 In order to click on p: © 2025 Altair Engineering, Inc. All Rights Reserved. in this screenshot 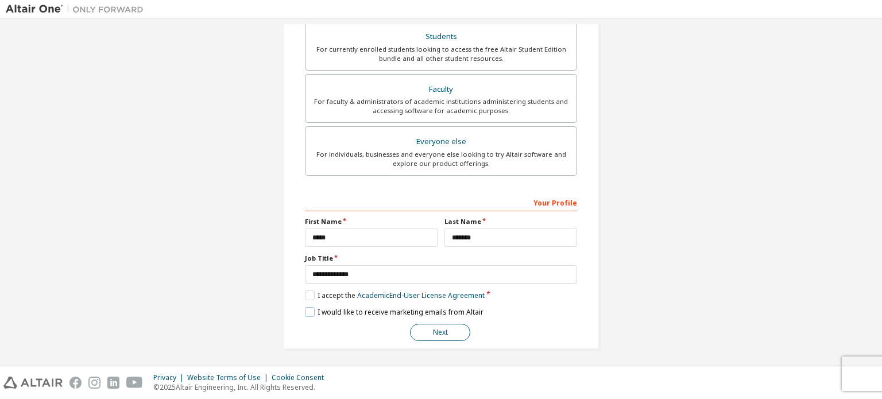, I will do `click(242, 387)`.